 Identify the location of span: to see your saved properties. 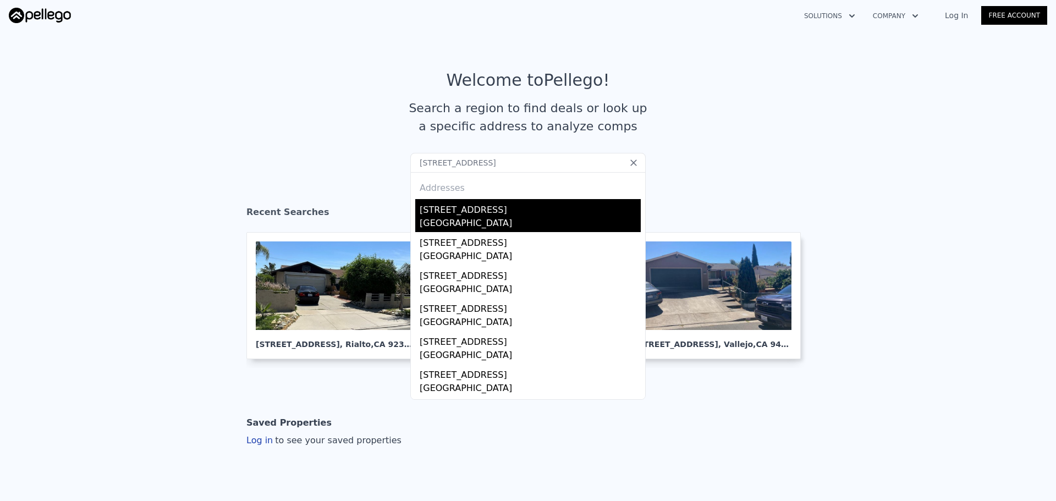
(337, 440).